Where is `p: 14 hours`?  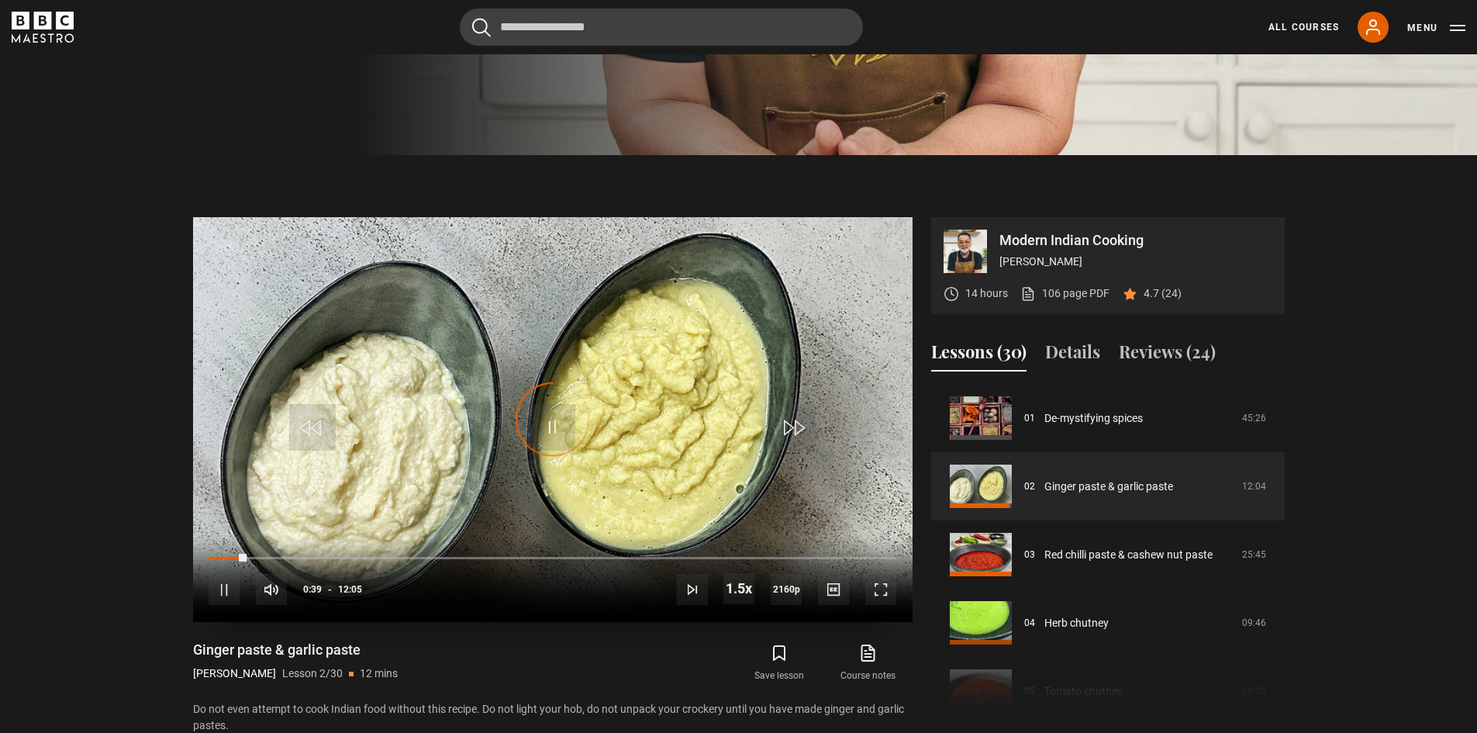
p: 14 hours is located at coordinates (986, 293).